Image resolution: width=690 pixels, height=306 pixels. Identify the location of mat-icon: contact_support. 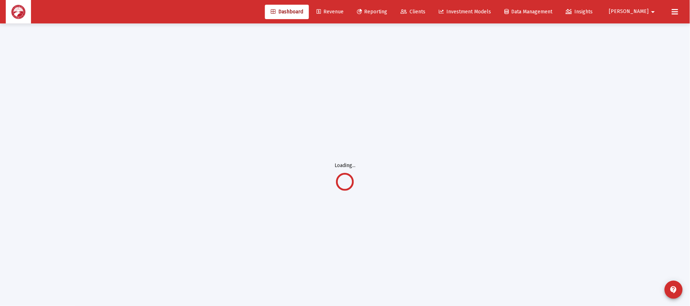
(674, 290).